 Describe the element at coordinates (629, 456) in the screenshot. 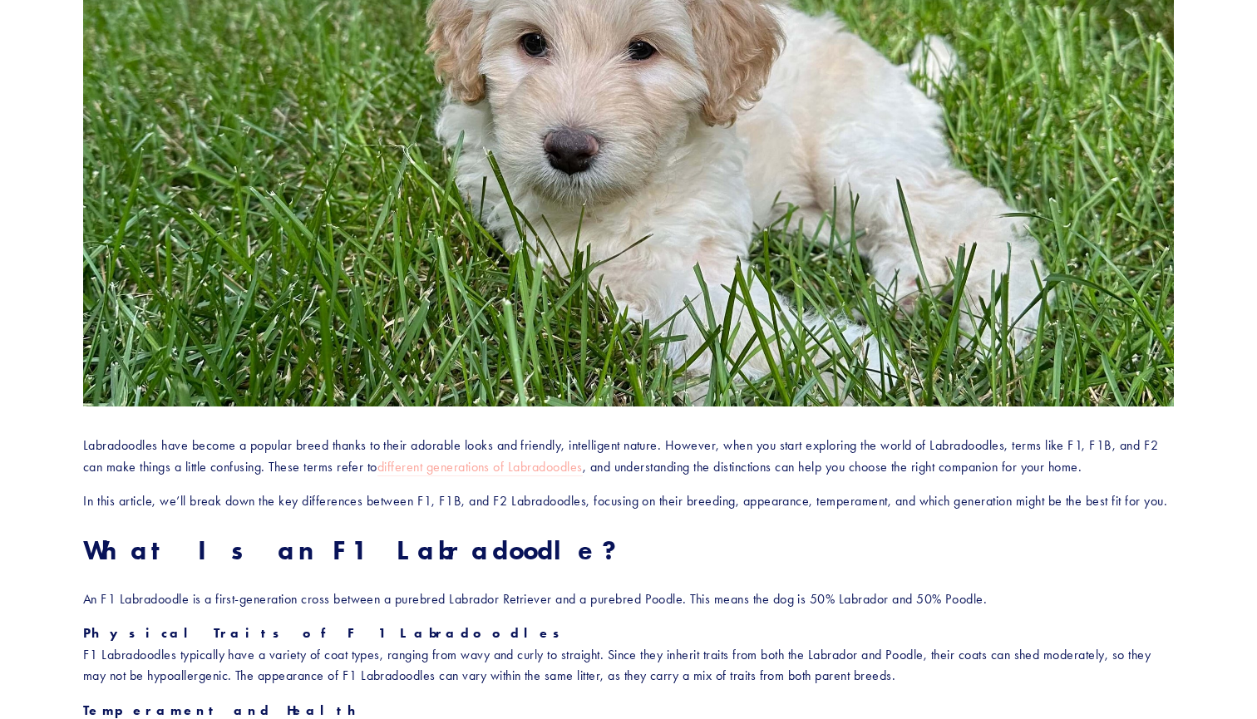

I see `p: Labradoodles have become a popular breed thanks to their adorable looks and friendly, intelligent...` at that location.